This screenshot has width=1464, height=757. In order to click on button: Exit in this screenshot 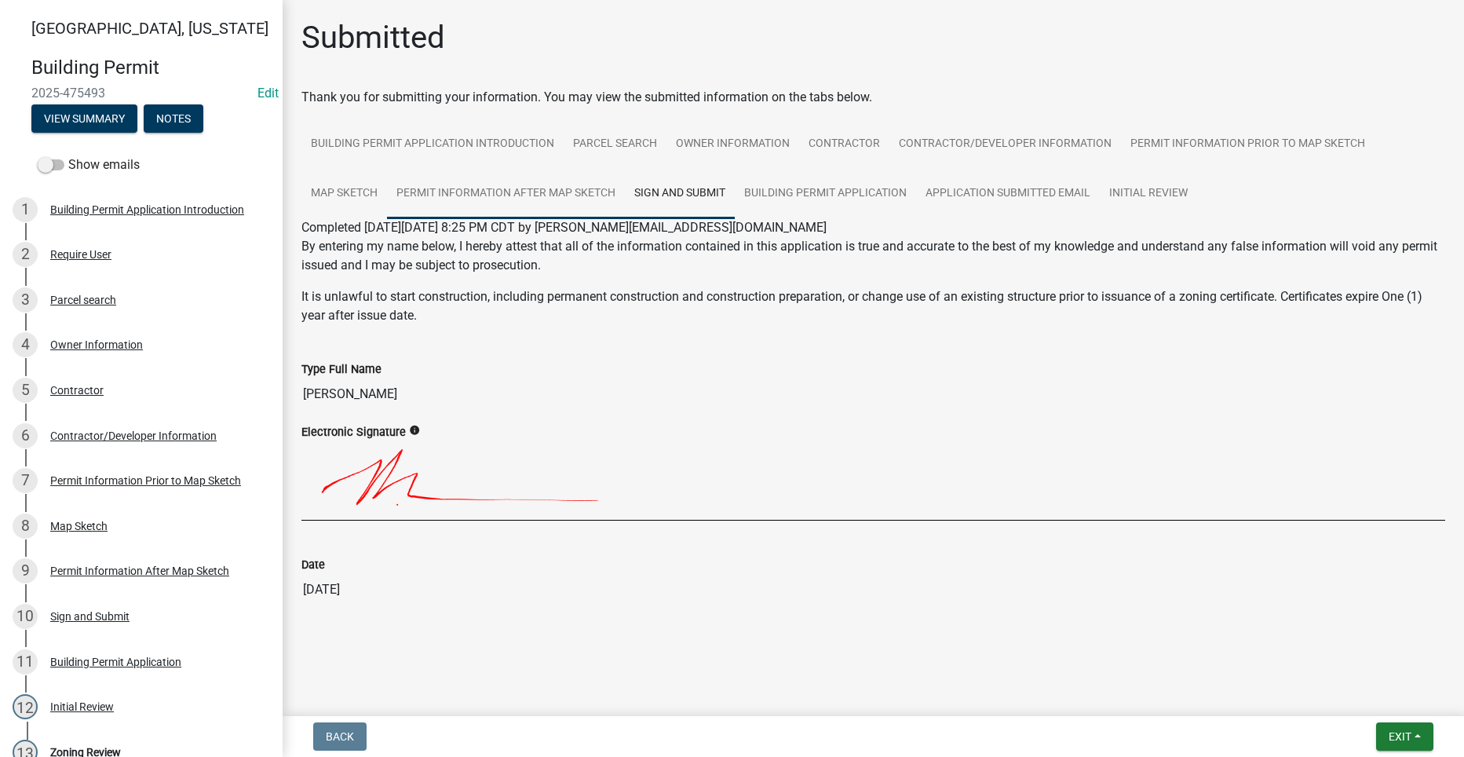, I will do `click(1405, 737)`.